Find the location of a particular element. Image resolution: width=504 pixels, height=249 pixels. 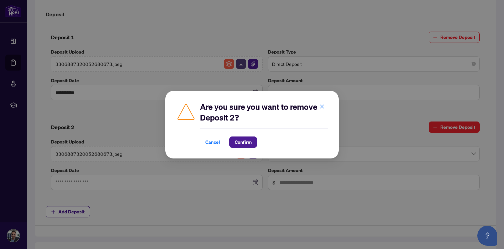

span: Confirm is located at coordinates (243, 142).